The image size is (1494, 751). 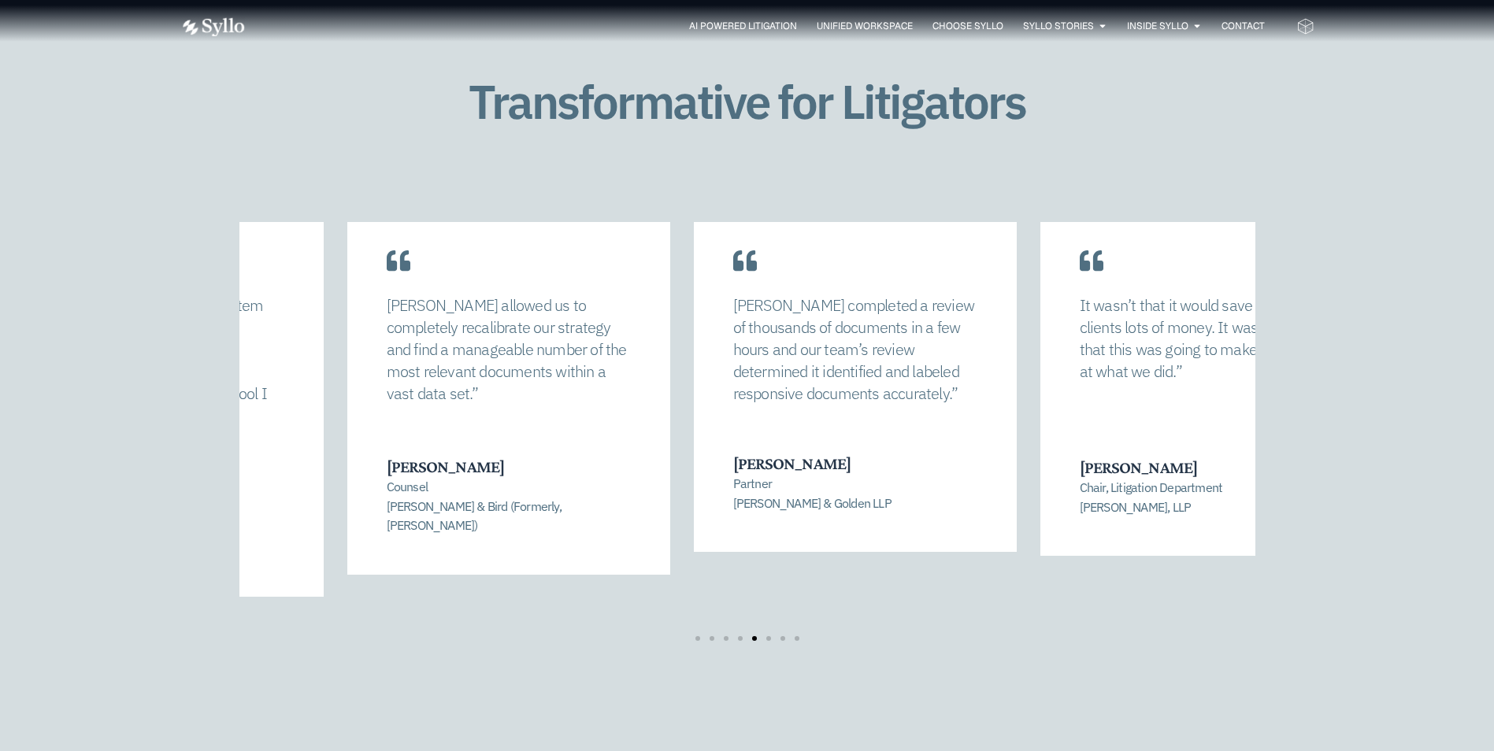 What do you see at coordinates (1157, 26) in the screenshot?
I see `span: Inside Syllo` at bounding box center [1157, 26].